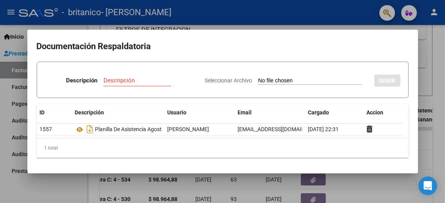 The image size is (445, 203). Describe the element at coordinates (118, 129) in the screenshot. I see `div: Planilla De Asistencia Agosto 2025` at that location.